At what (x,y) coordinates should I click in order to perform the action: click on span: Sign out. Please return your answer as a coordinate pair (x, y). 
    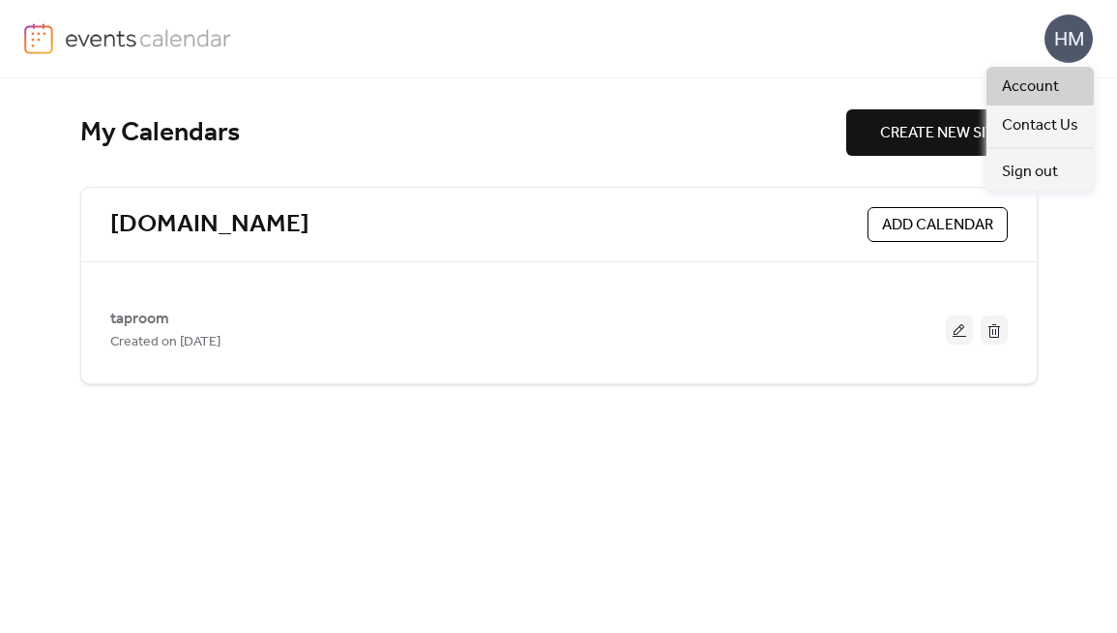
    Looking at the image, I should click on (1030, 172).